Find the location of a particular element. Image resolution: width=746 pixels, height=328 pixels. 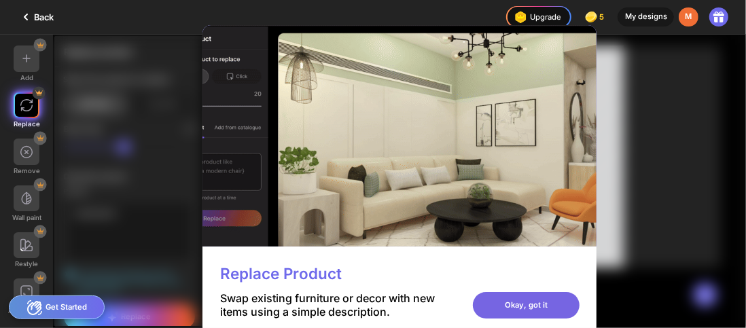

div: Get Started is located at coordinates (56, 307).